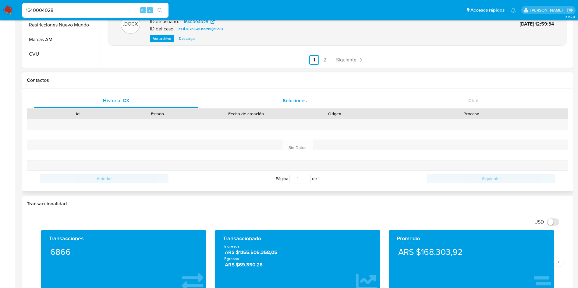 The width and height of the screenshot is (578, 288). I want to click on a: jaYJiJU7l9GqQS9zbujb6dlD, so click(200, 29).